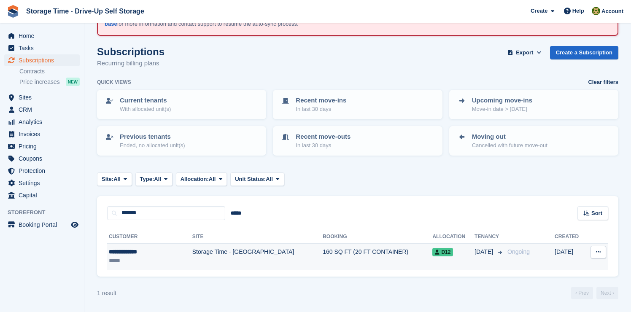  Describe the element at coordinates (378, 257) in the screenshot. I see `td: 160 SQ FT (20 FT CONTAINER)` at that location.